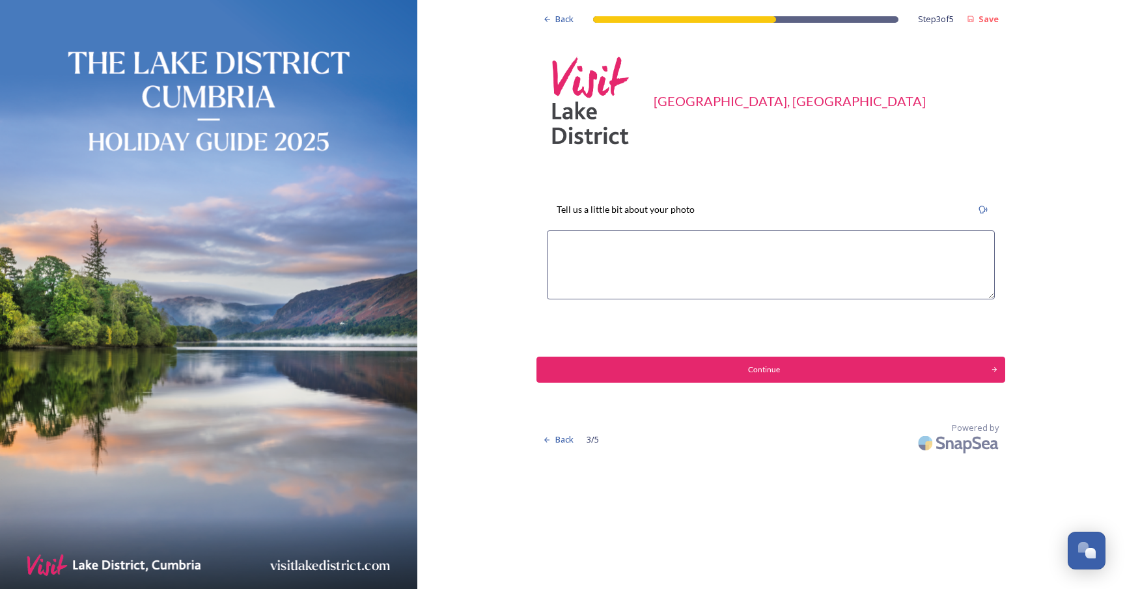 The height and width of the screenshot is (589, 1125). What do you see at coordinates (1086, 551) in the screenshot?
I see `button: Open Chat` at bounding box center [1086, 551].